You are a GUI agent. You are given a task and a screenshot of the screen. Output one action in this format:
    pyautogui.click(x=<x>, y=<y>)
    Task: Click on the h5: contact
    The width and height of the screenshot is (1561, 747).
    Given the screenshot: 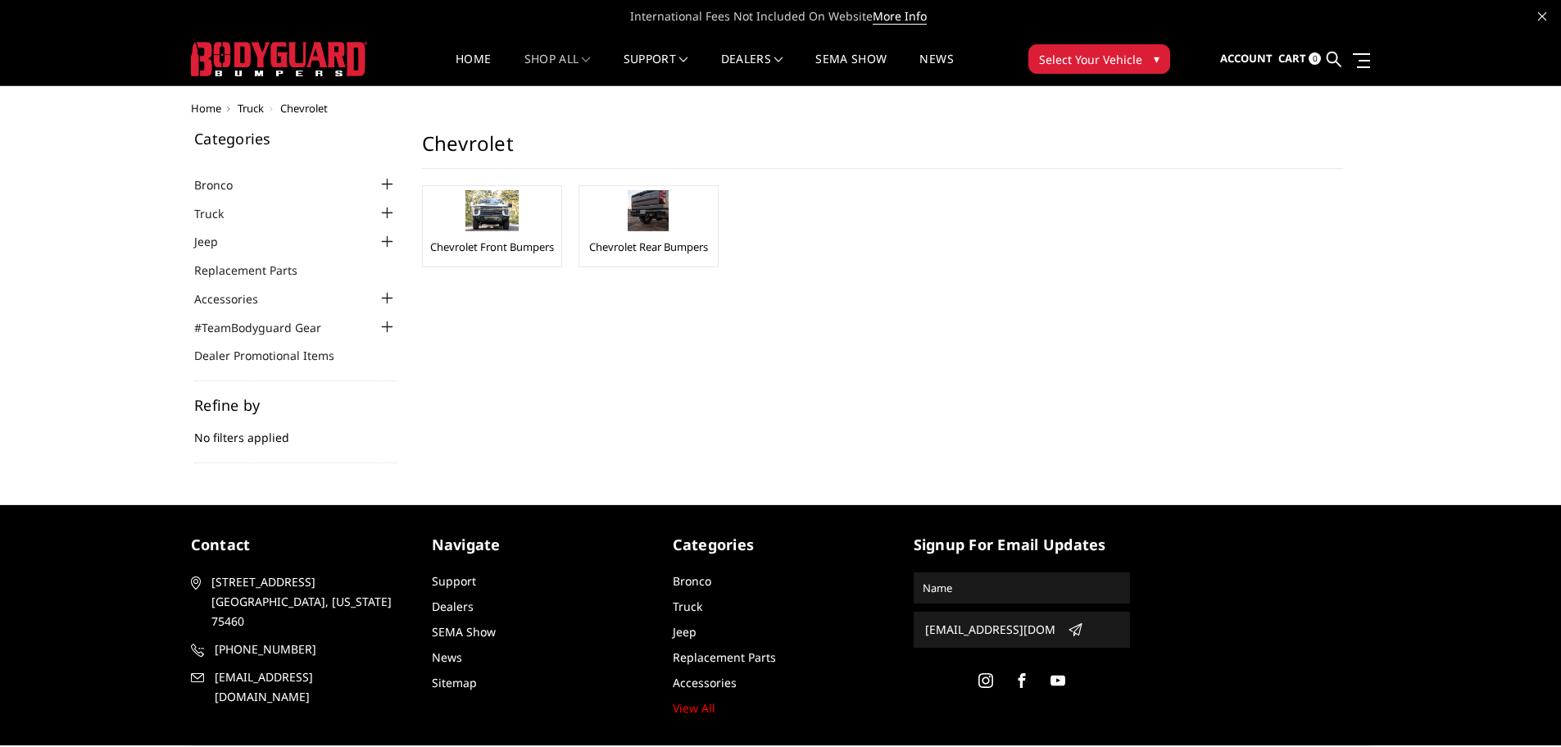 What is the action you would take?
    pyautogui.click(x=299, y=544)
    